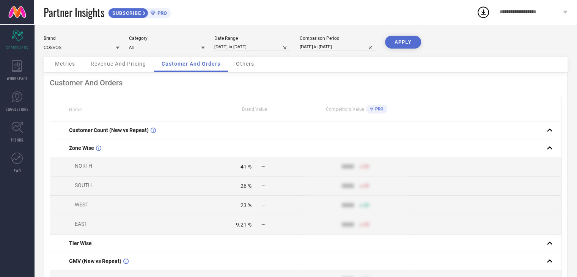 Image resolution: width=577 pixels, height=277 pixels. What do you see at coordinates (17, 47) in the screenshot?
I see `span: SCORECARDS` at bounding box center [17, 47].